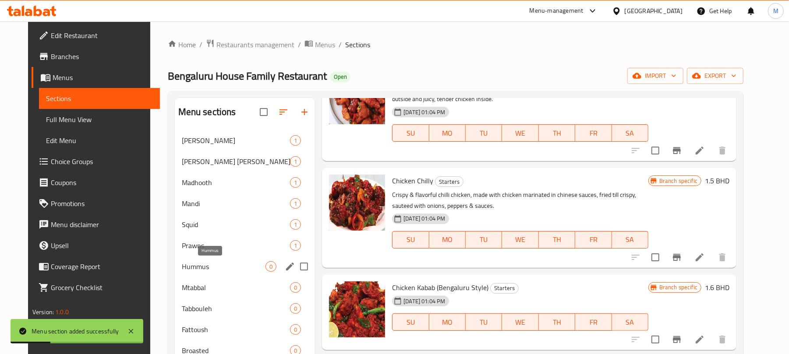  I want to click on span: M, so click(775, 11).